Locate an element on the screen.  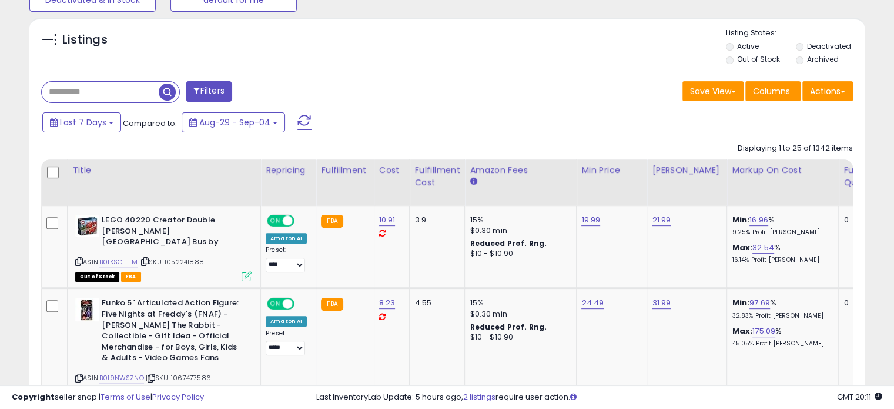
div: seller snap | | is located at coordinates (108, 397).